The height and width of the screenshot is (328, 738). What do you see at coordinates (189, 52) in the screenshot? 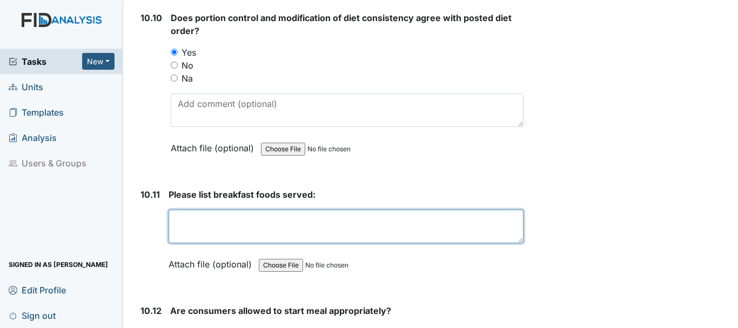
I see `label: Yes` at bounding box center [189, 52].